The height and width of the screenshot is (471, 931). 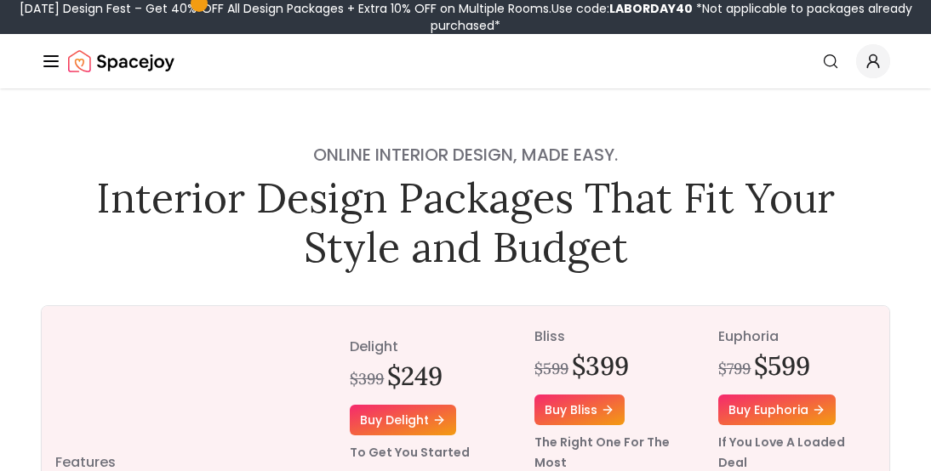 What do you see at coordinates (782, 366) in the screenshot?
I see `h2: $599` at bounding box center [782, 366].